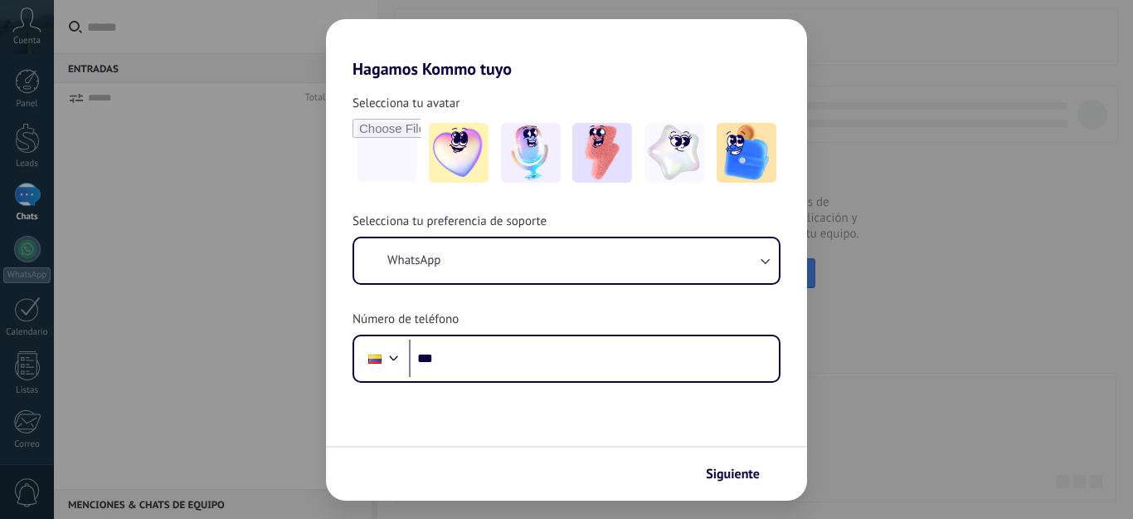  What do you see at coordinates (414, 261) in the screenshot?
I see `span: WhatsApp` at bounding box center [414, 261].